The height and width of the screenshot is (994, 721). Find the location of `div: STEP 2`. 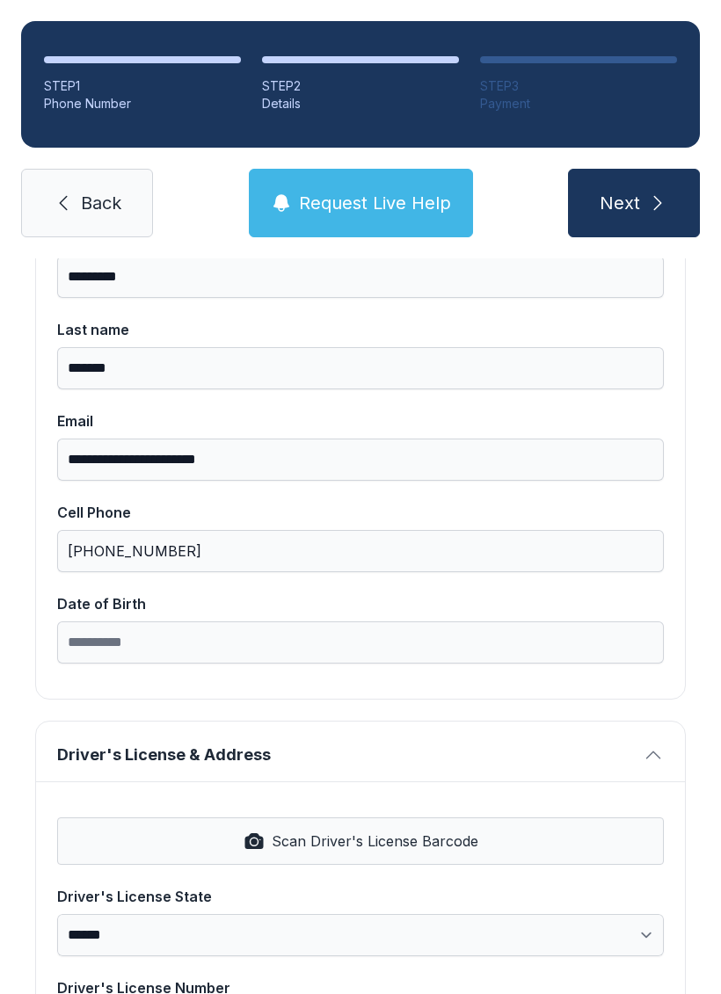

div: STEP 2 is located at coordinates (360, 86).